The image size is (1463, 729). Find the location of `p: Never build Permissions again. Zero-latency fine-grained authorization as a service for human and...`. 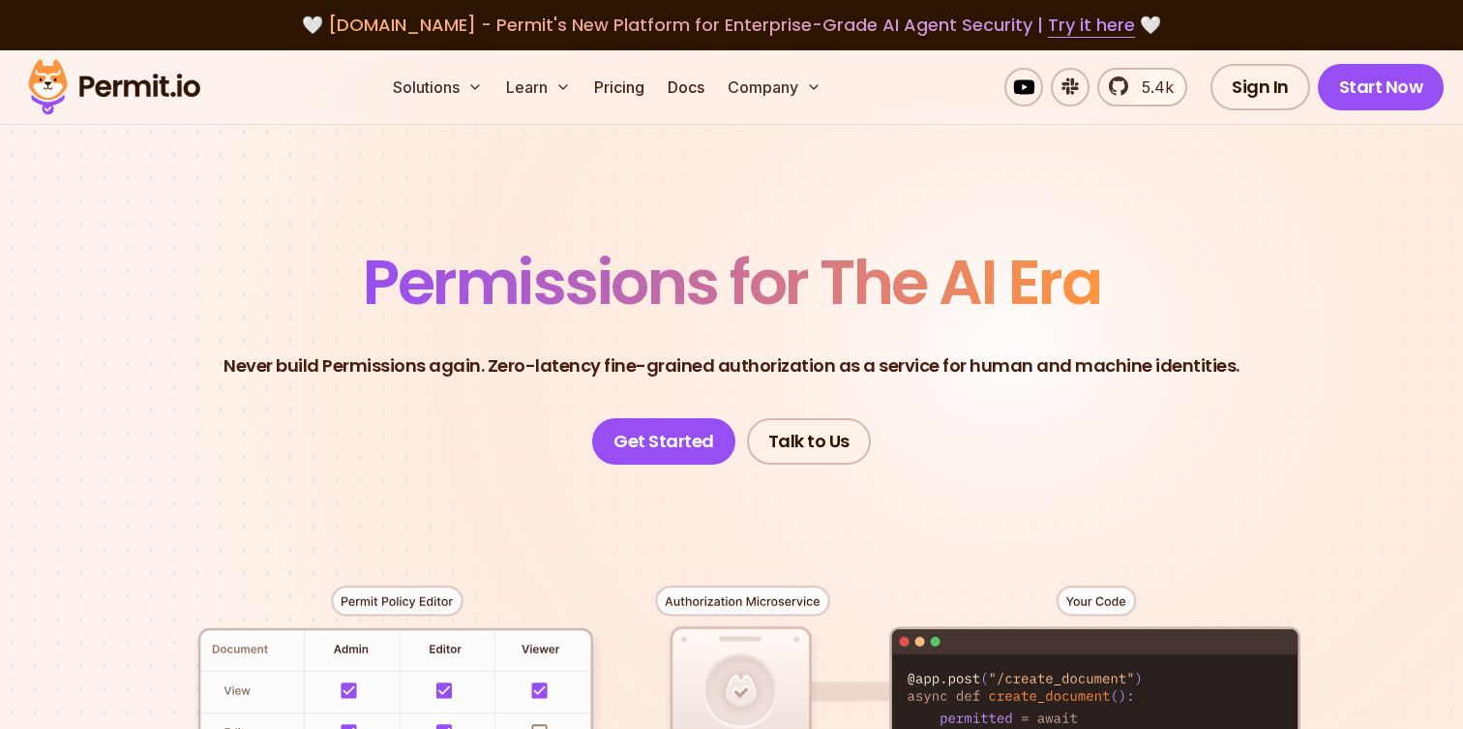

p: Never build Permissions again. Zero-latency fine-grained authorization as a service for human and... is located at coordinates (732, 366).